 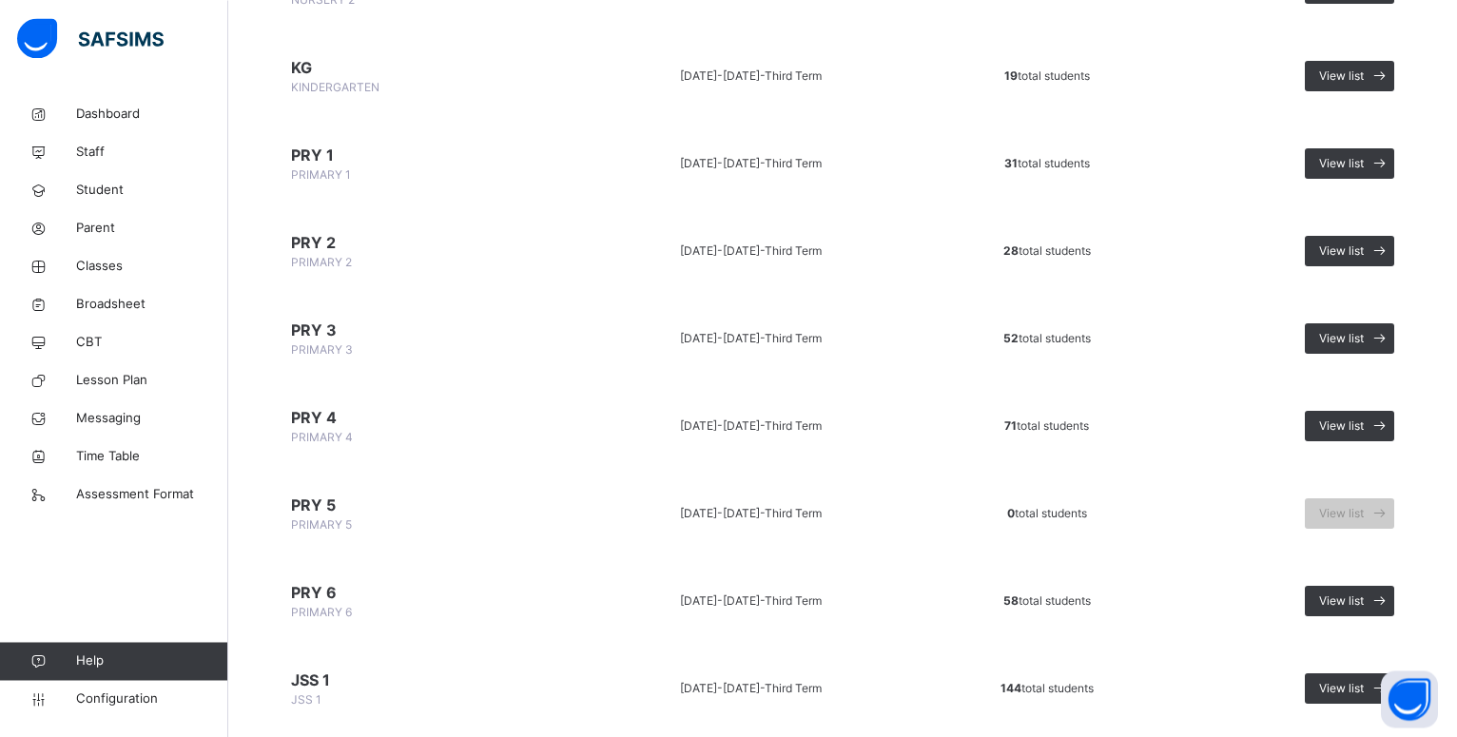 I want to click on span: Time Table, so click(x=152, y=457).